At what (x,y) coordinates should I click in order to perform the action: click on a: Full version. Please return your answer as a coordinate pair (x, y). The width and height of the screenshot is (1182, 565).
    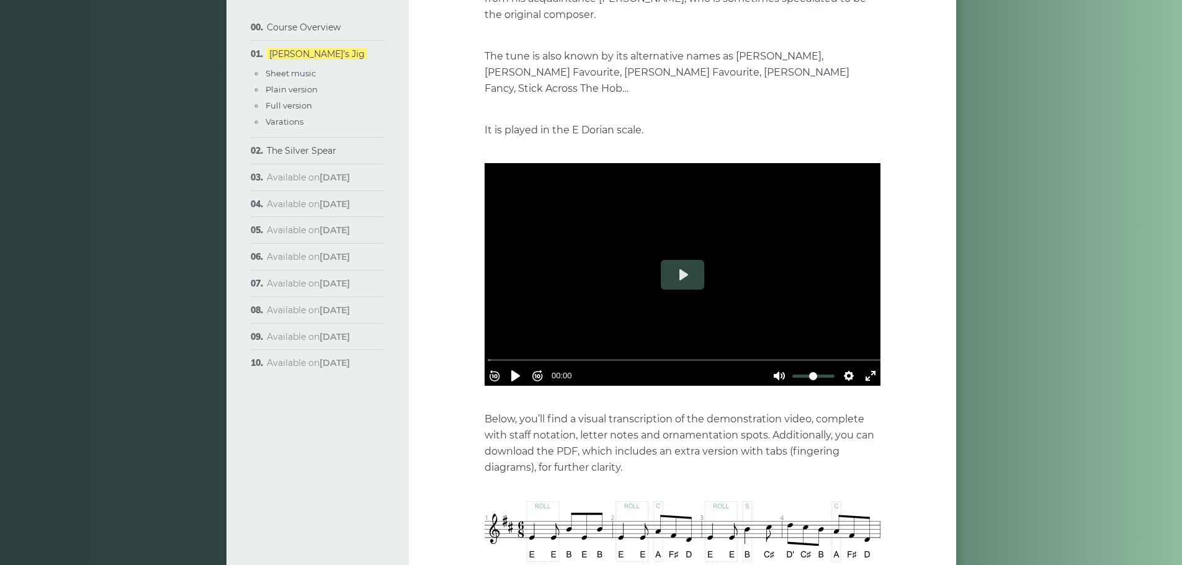
    Looking at the image, I should click on (288, 105).